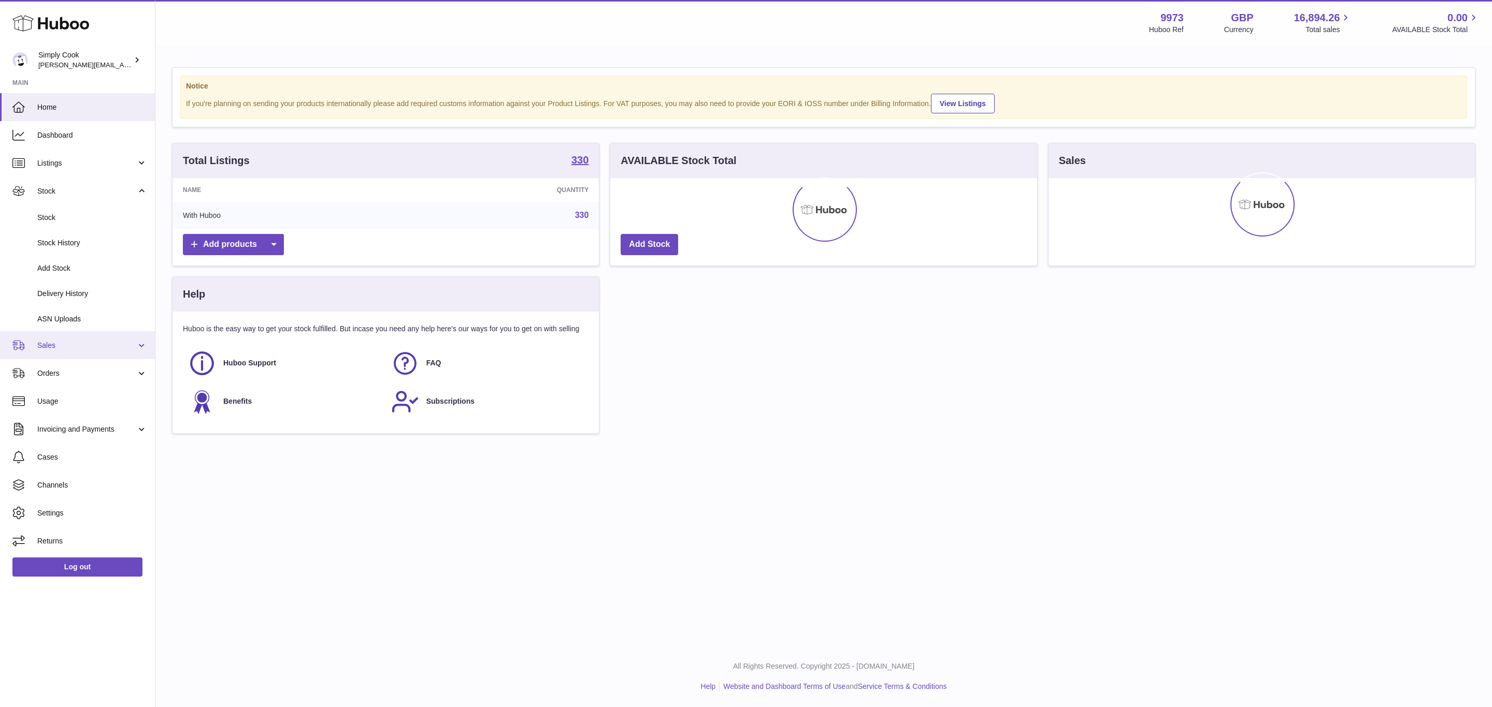 This screenshot has height=707, width=1492. I want to click on span: Total sales, so click(1328, 30).